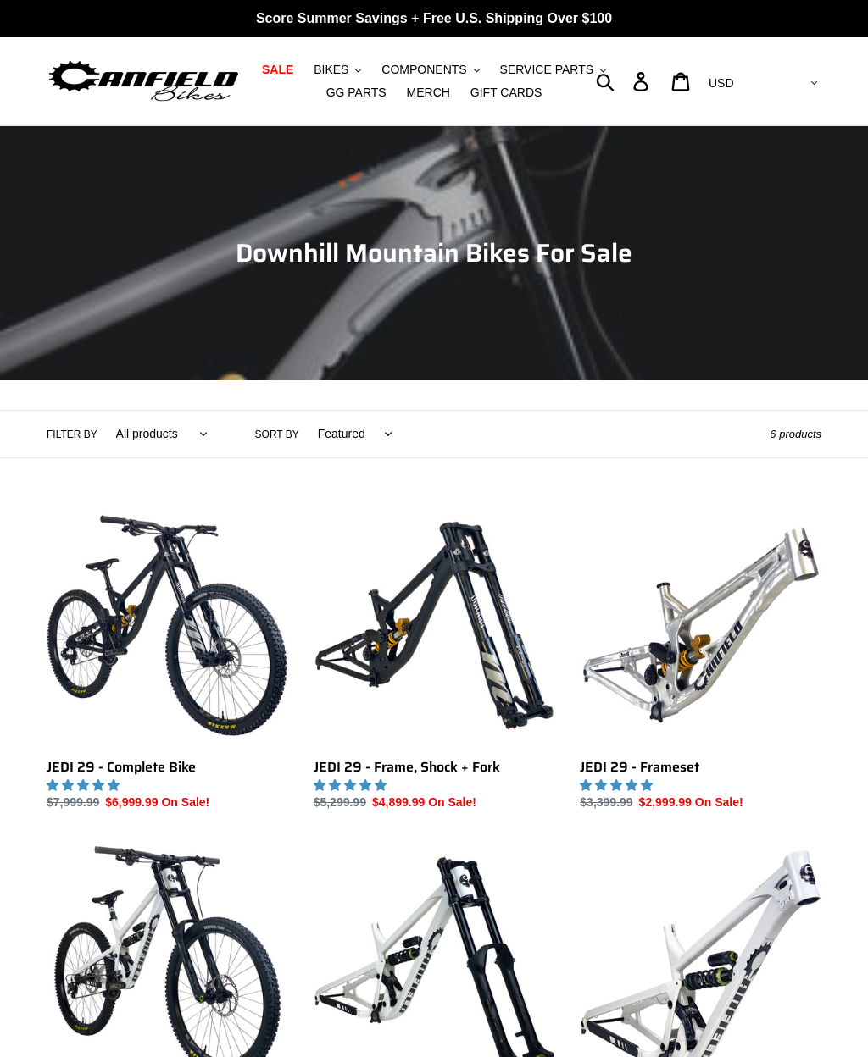  I want to click on a: SALE, so click(277, 69).